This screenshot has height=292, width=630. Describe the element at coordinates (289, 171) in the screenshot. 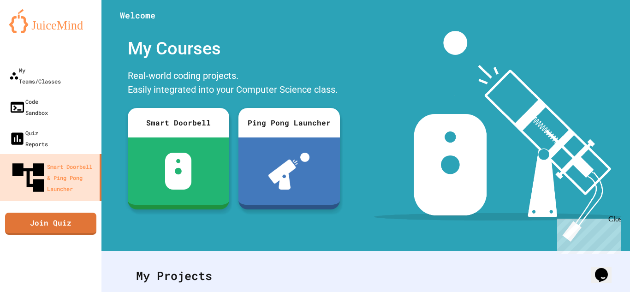

I see `img: ppl-with-ball.png` at that location.